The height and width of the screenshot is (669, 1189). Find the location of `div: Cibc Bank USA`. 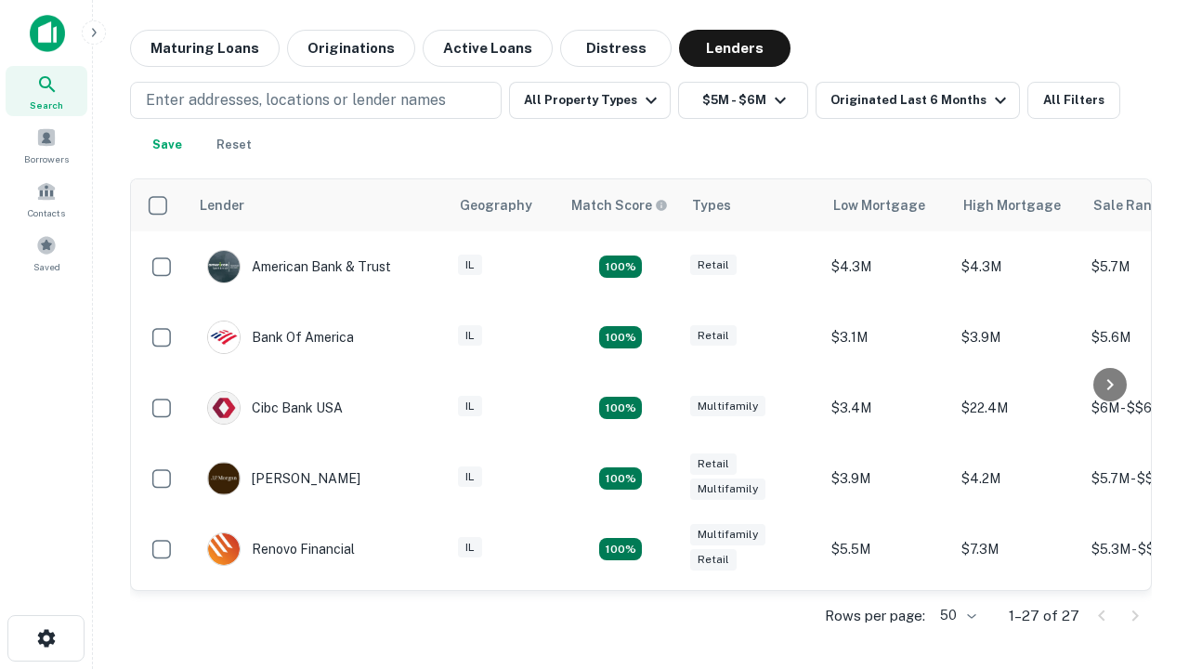

div: Cibc Bank USA is located at coordinates (275, 408).